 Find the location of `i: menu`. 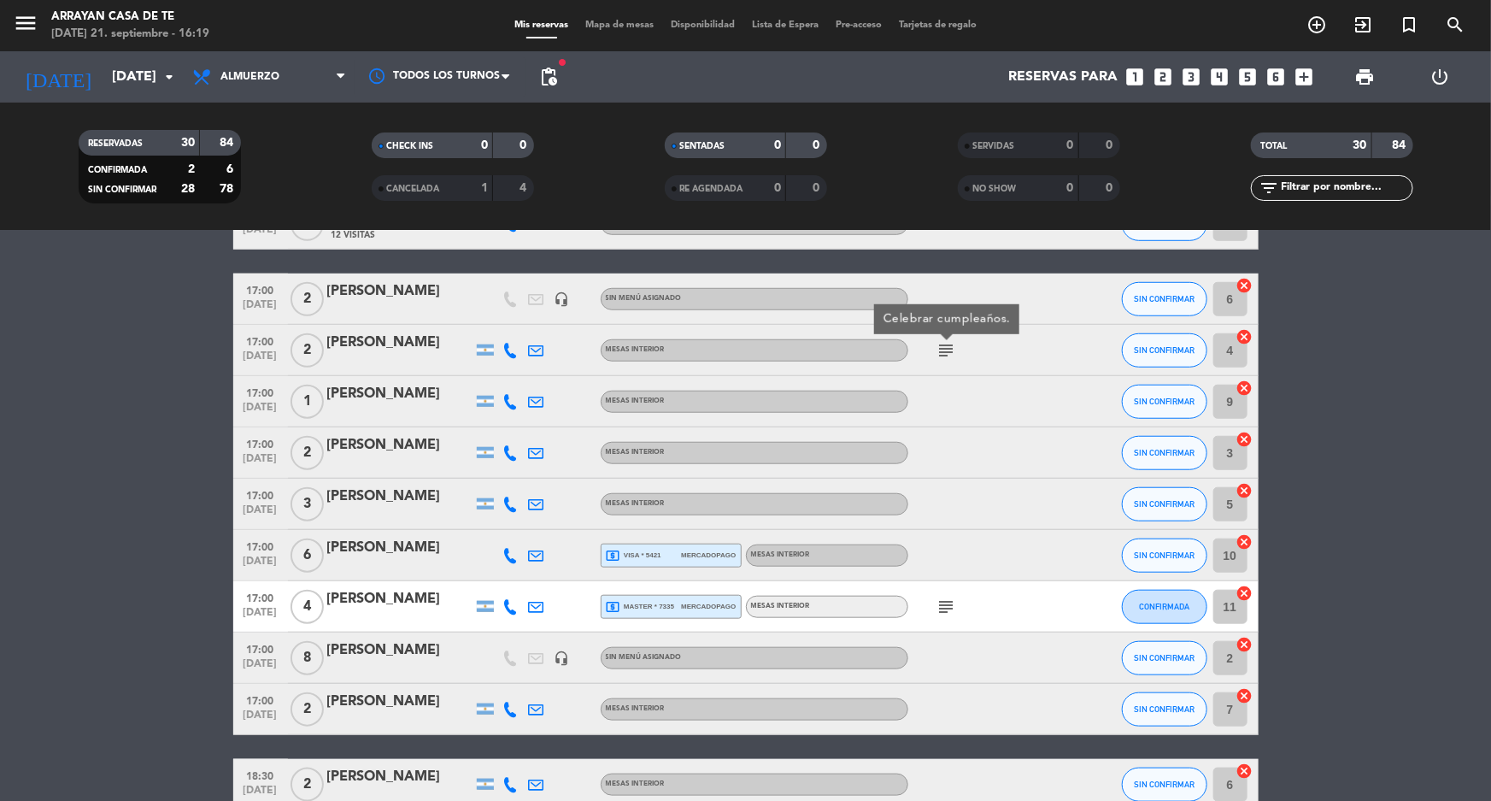

i: menu is located at coordinates (26, 23).